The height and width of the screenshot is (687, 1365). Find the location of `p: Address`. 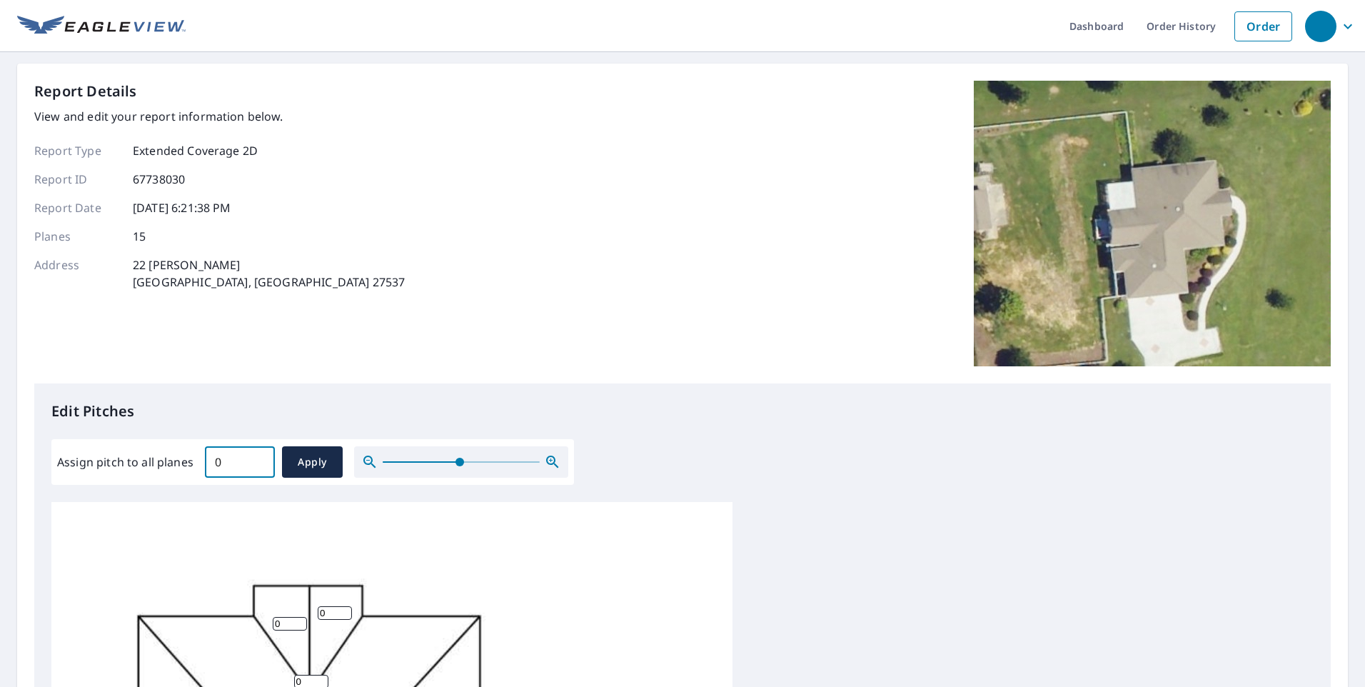

p: Address is located at coordinates (77, 273).